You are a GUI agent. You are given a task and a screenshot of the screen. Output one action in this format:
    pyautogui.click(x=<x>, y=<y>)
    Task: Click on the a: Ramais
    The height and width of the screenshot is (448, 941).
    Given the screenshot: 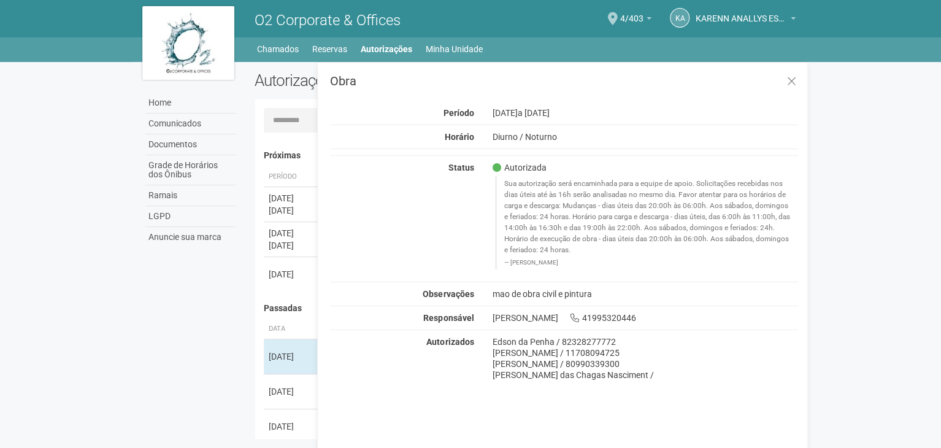 What is the action you would take?
    pyautogui.click(x=191, y=196)
    